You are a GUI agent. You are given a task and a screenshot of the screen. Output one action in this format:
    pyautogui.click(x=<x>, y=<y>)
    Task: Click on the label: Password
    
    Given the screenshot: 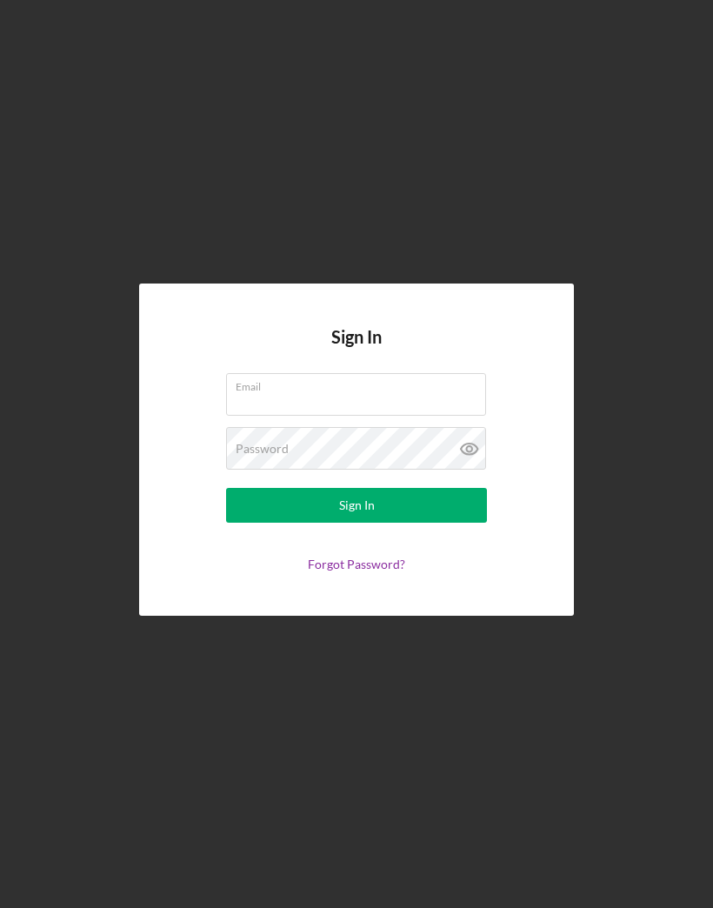 What is the action you would take?
    pyautogui.click(x=262, y=449)
    